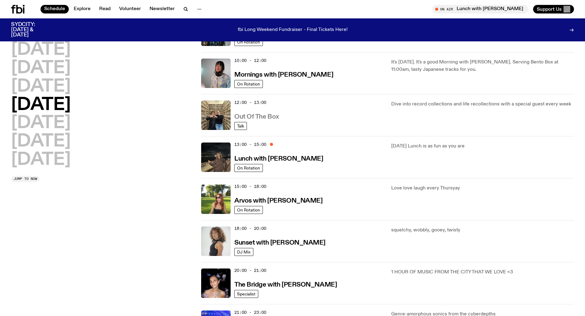 The image size is (585, 316). I want to click on a: Explore, so click(82, 9).